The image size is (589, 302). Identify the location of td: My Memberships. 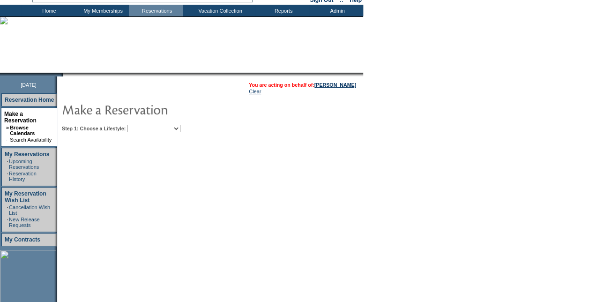
(102, 10).